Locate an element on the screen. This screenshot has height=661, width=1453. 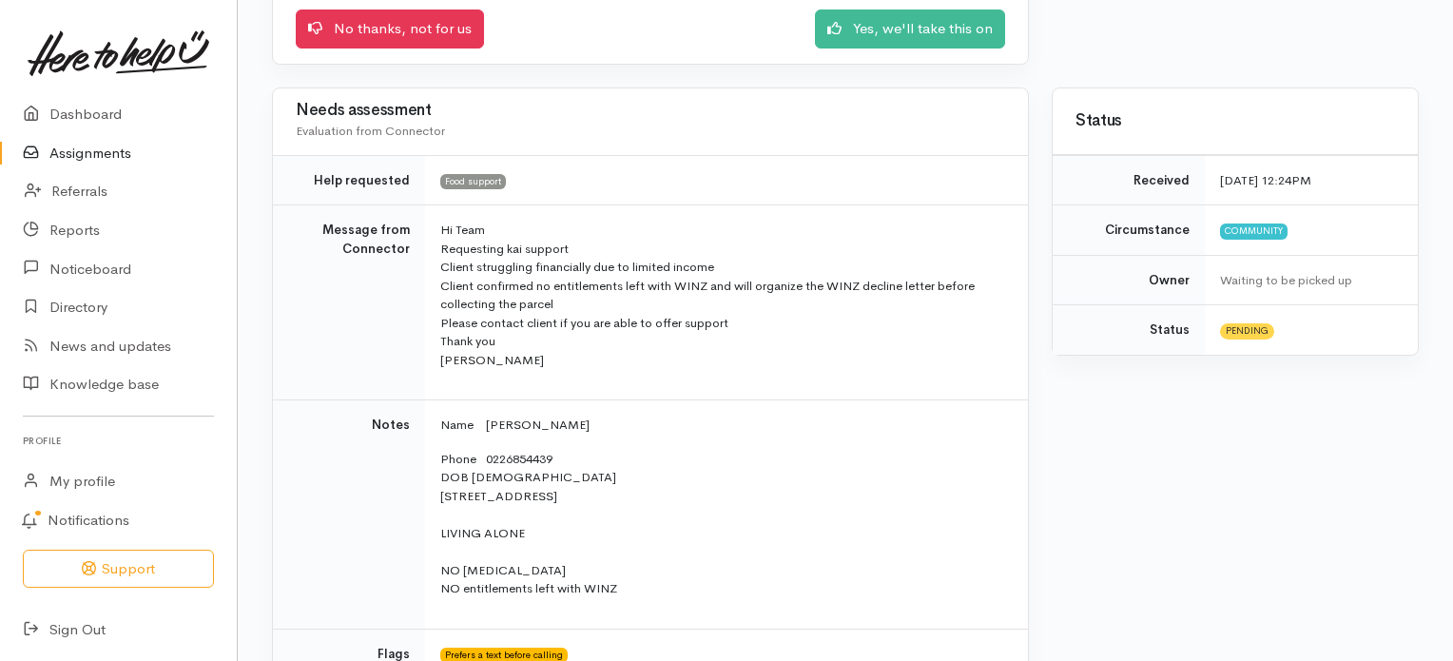
td: Circumstance is located at coordinates (1129, 230).